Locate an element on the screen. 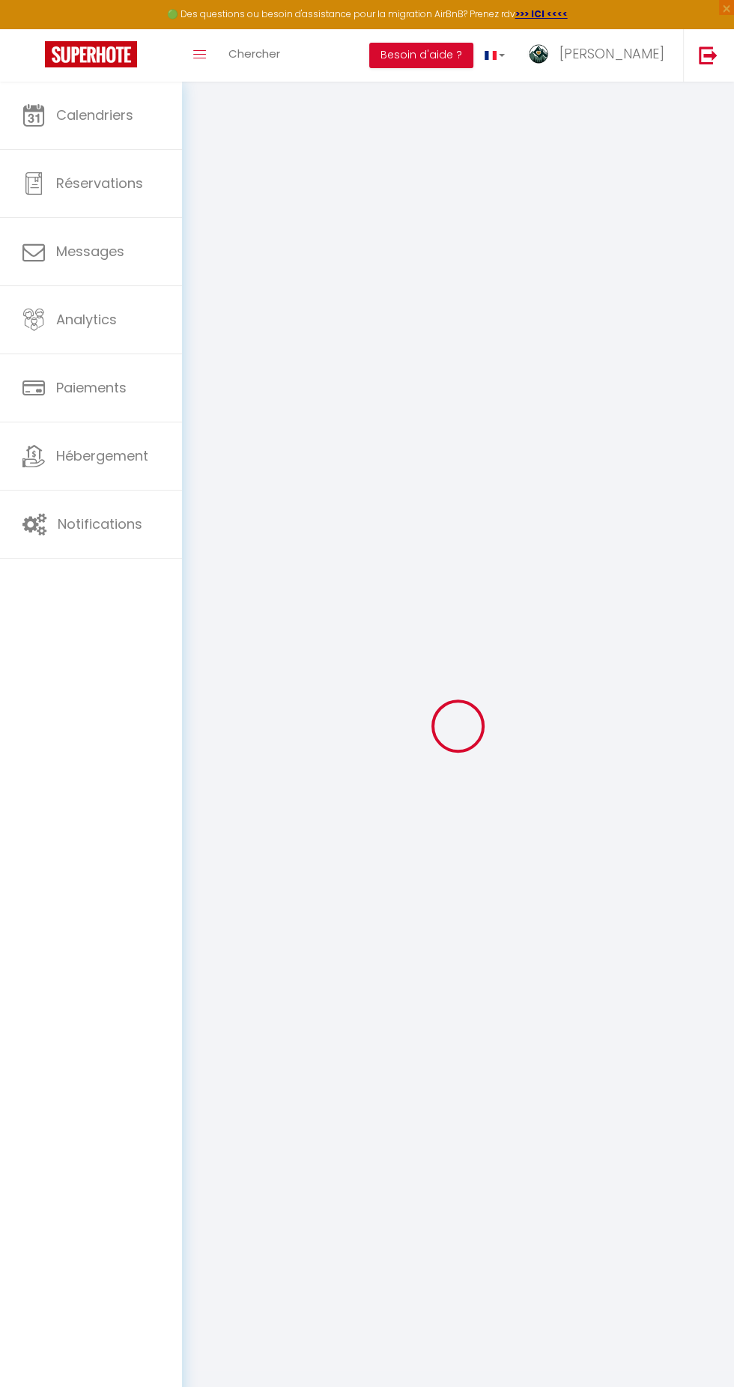  img: logout is located at coordinates (708, 55).